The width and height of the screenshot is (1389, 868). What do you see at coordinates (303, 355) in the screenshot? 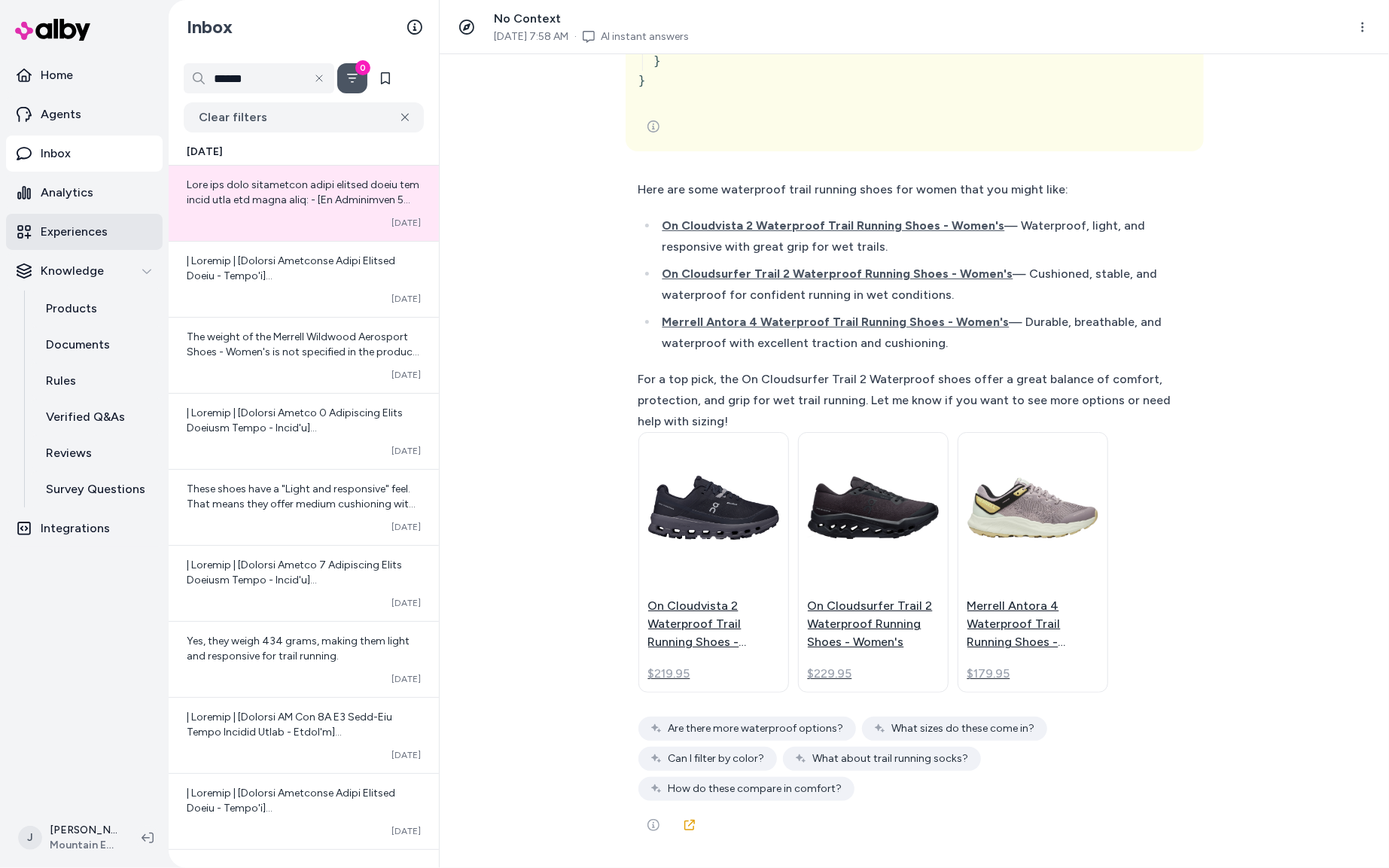
I see `a: The weight of the Merrell Wildwood Aerosport Shoes - Women's is not specified in the product deta...` at bounding box center [303, 355].